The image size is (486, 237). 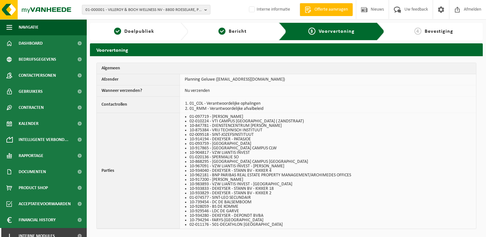 What do you see at coordinates (329, 109) in the screenshot?
I see `li: 01_RMM - Verantwoordelijke afvalbeleid` at bounding box center [329, 109].